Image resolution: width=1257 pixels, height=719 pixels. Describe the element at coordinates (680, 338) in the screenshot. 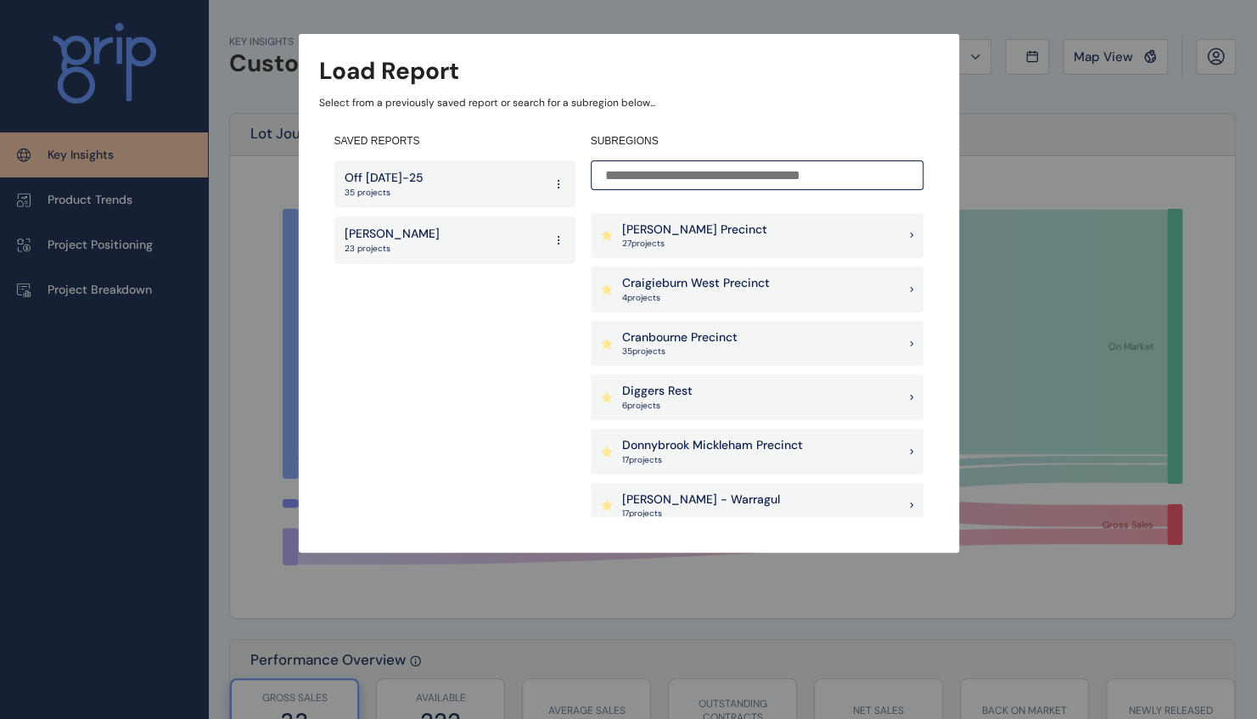

I see `p: Cranbourne Precinct` at that location.